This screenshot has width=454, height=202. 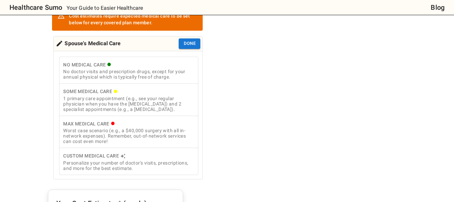 I want to click on button: No Medical CareNo doctor visits and prescription drugs, except for your annual physical which is ..., so click(x=129, y=70).